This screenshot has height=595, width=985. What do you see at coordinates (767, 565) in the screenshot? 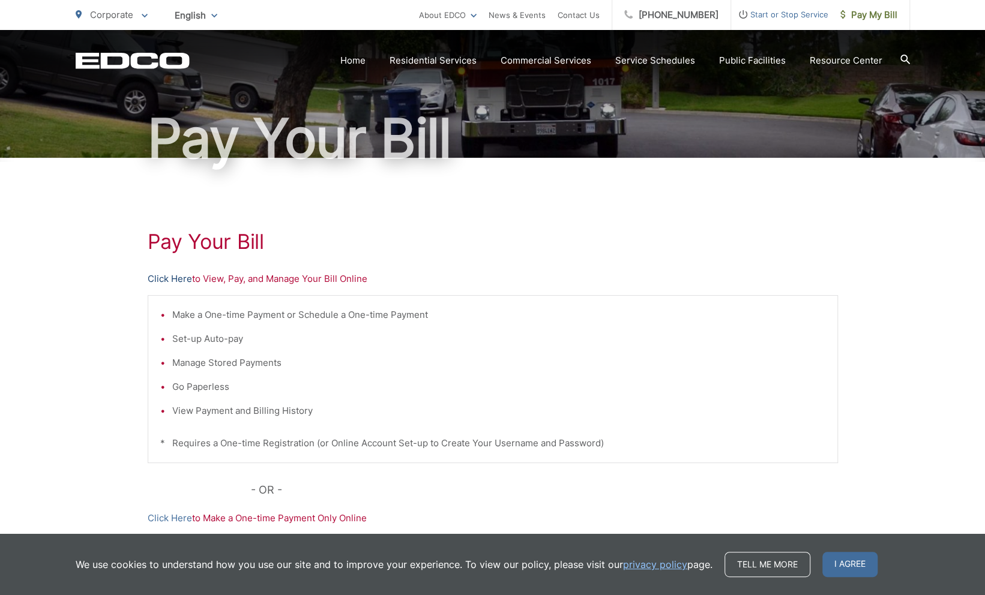
I see `a: Tell me more` at bounding box center [767, 565].